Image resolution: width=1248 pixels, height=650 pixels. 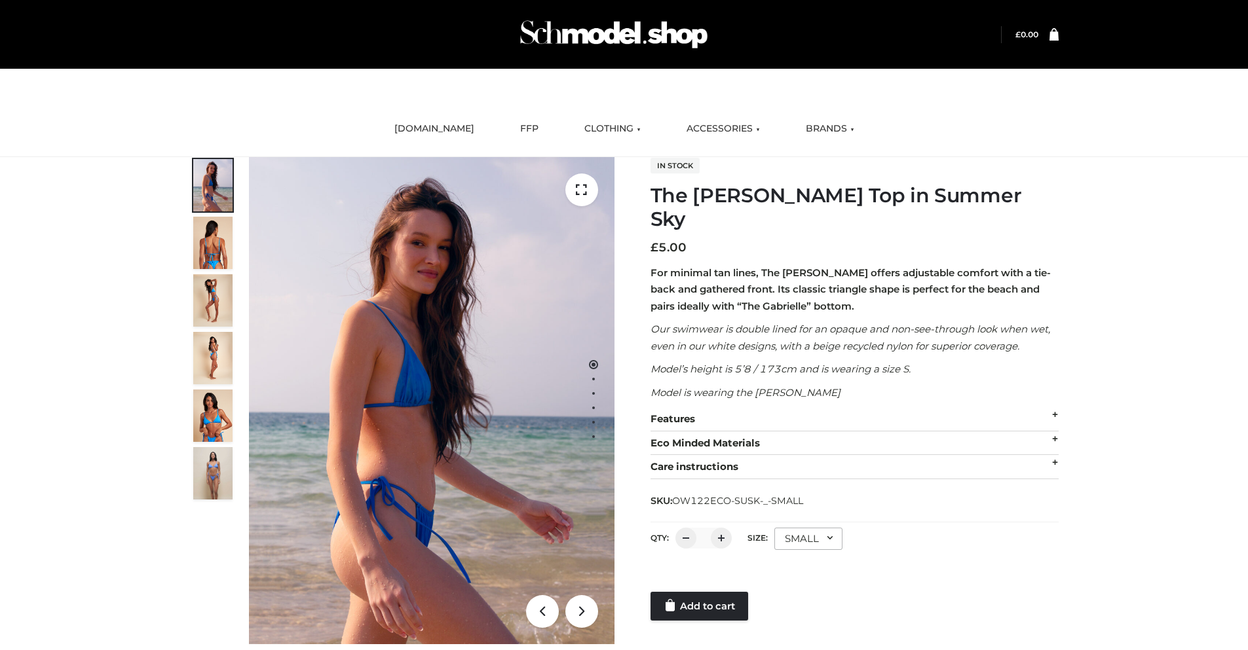 I want to click on a: BRANDS, so click(x=830, y=129).